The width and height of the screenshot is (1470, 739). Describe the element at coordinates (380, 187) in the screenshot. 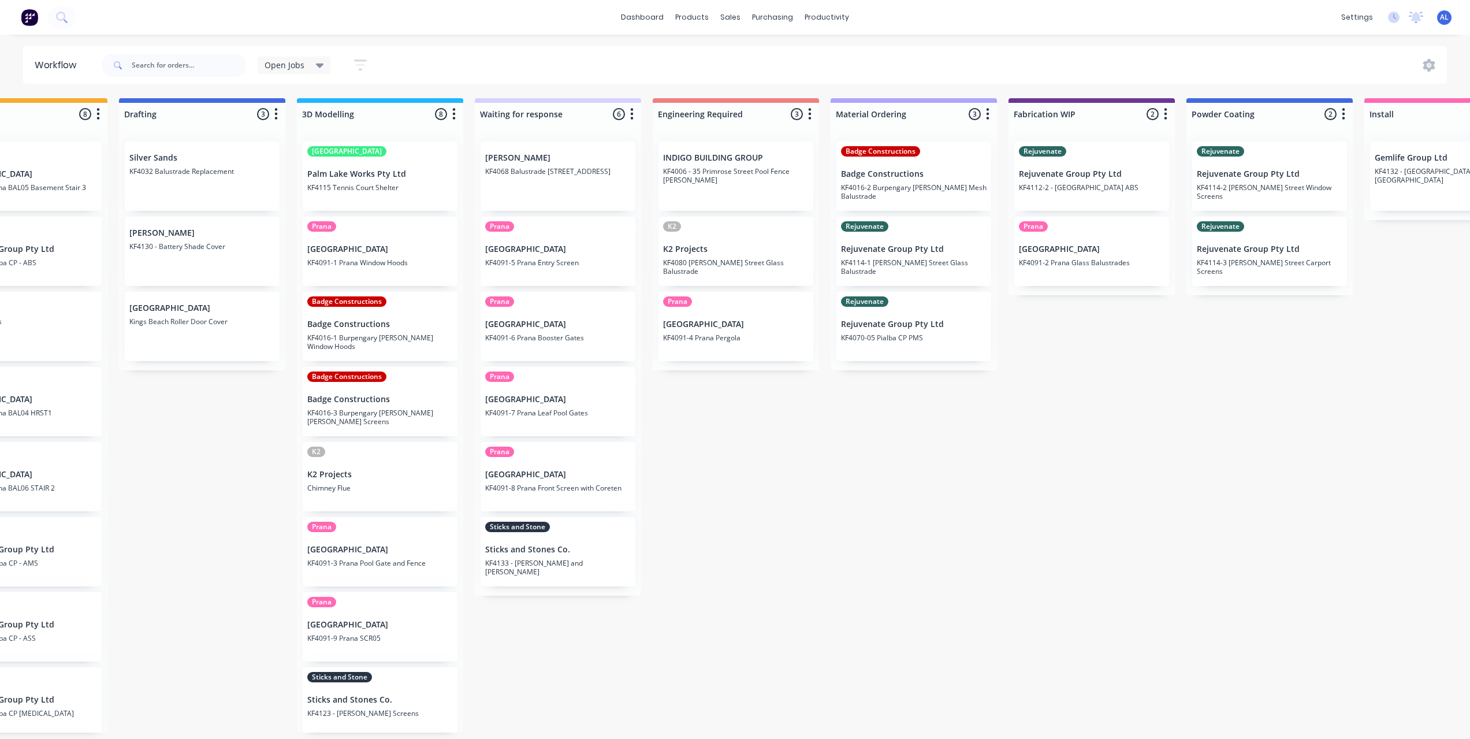

I see `p: KF4115 Tennis Court Shelter` at that location.